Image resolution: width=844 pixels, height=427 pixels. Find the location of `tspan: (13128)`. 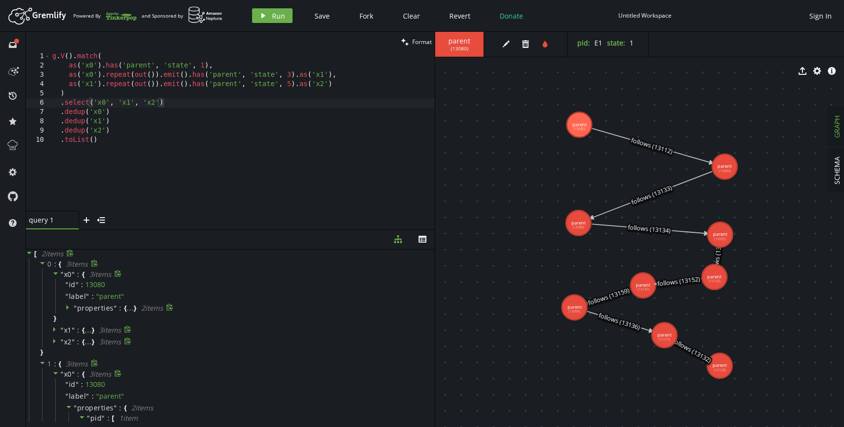

tspan: (13128) is located at coordinates (720, 369).